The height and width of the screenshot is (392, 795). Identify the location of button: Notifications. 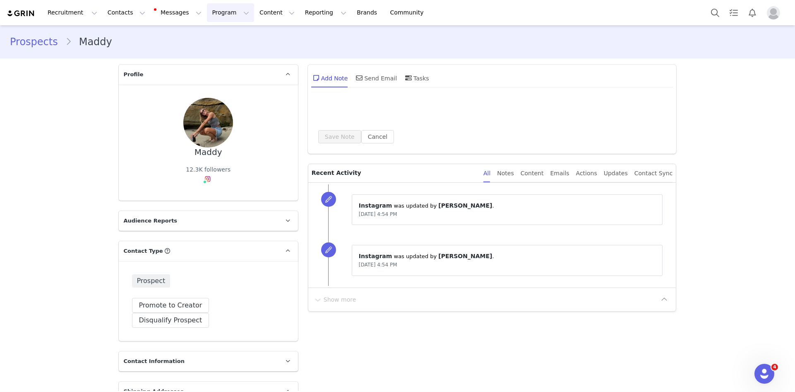
(753, 12).